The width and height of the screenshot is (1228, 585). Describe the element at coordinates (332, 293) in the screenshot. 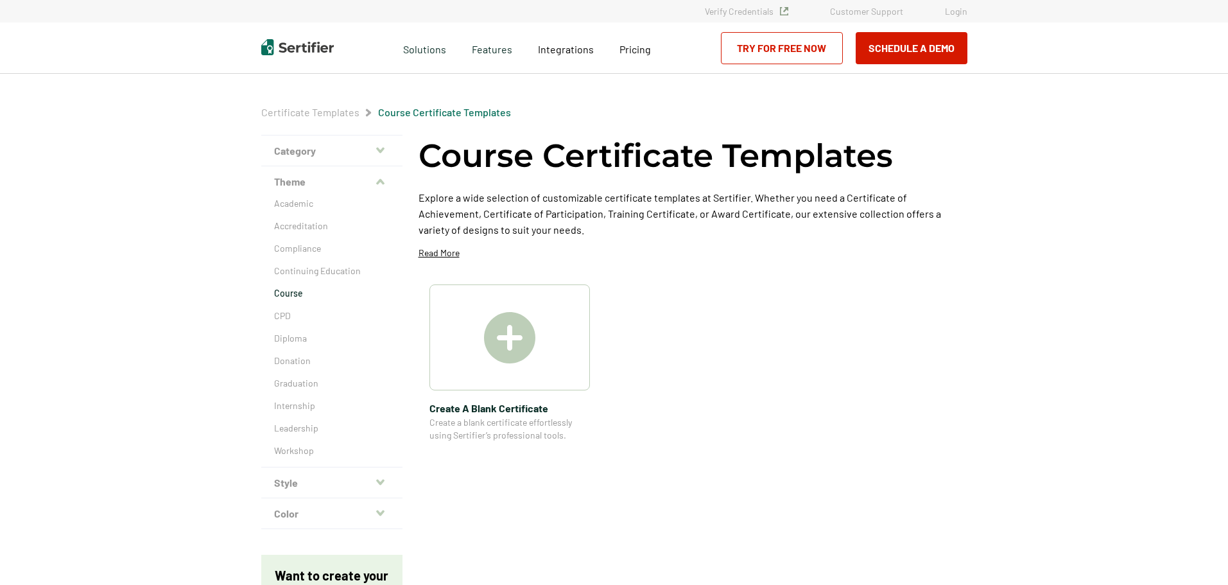

I see `a: Course` at that location.